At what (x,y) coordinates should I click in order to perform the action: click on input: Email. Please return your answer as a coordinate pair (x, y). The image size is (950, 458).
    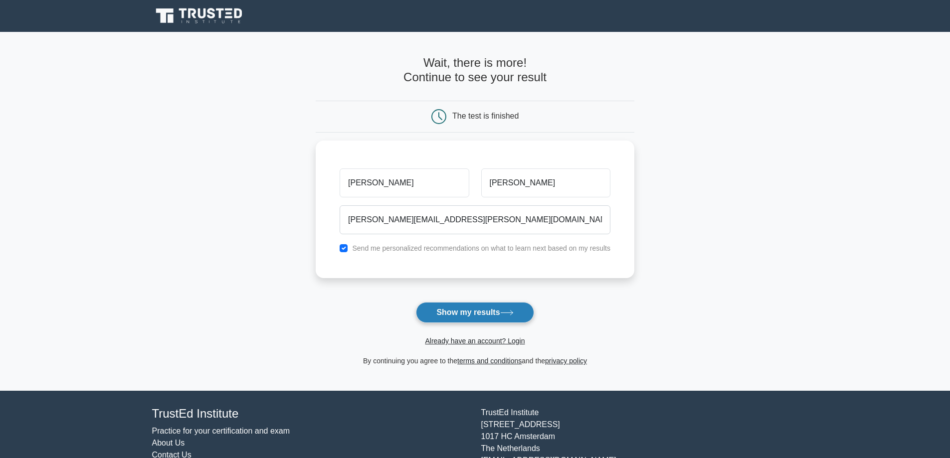
    Looking at the image, I should click on (475, 220).